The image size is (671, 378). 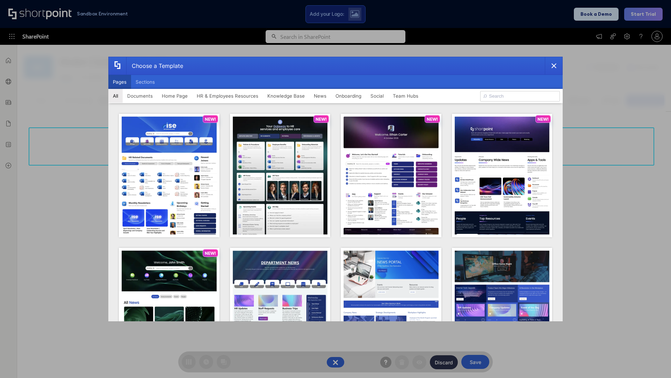 I want to click on button: All, so click(x=115, y=96).